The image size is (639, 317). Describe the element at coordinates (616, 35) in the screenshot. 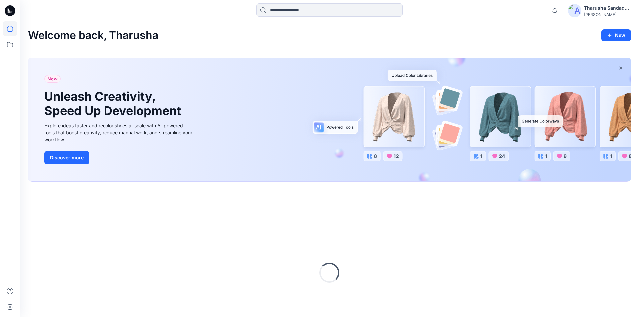

I see `button: New` at that location.